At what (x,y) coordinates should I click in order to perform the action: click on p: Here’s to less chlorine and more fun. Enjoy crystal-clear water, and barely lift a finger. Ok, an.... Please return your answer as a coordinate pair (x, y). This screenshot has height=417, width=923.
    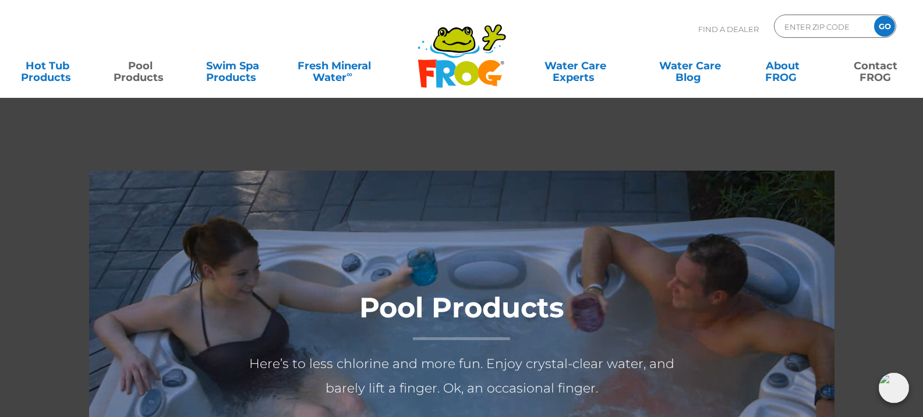
    Looking at the image, I should click on (462, 376).